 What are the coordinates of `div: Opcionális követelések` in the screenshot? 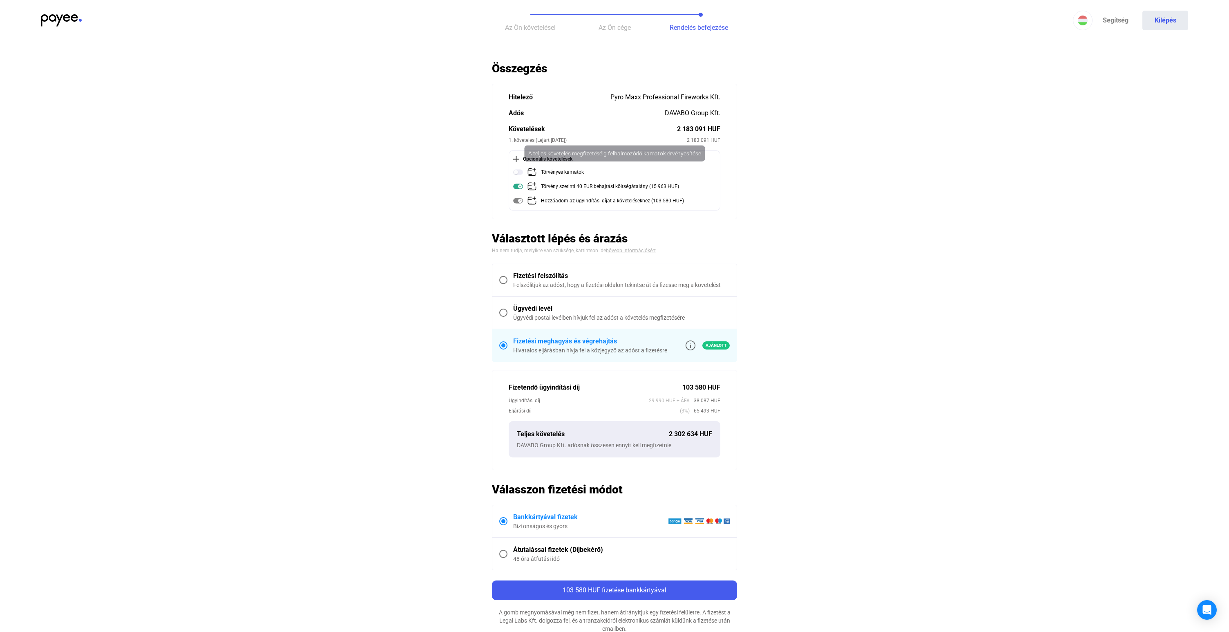 It's located at (615, 159).